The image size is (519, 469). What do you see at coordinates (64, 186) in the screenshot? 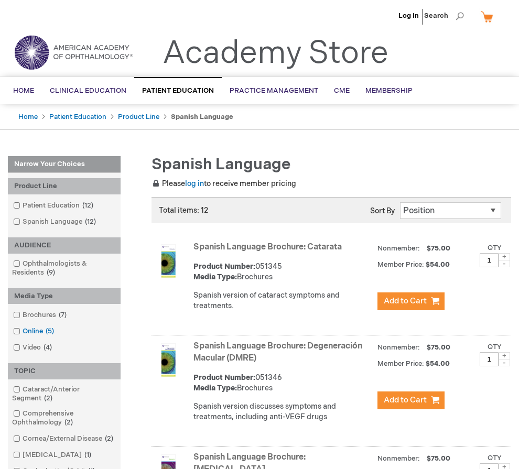
I see `div: Product Line` at bounding box center [64, 186].